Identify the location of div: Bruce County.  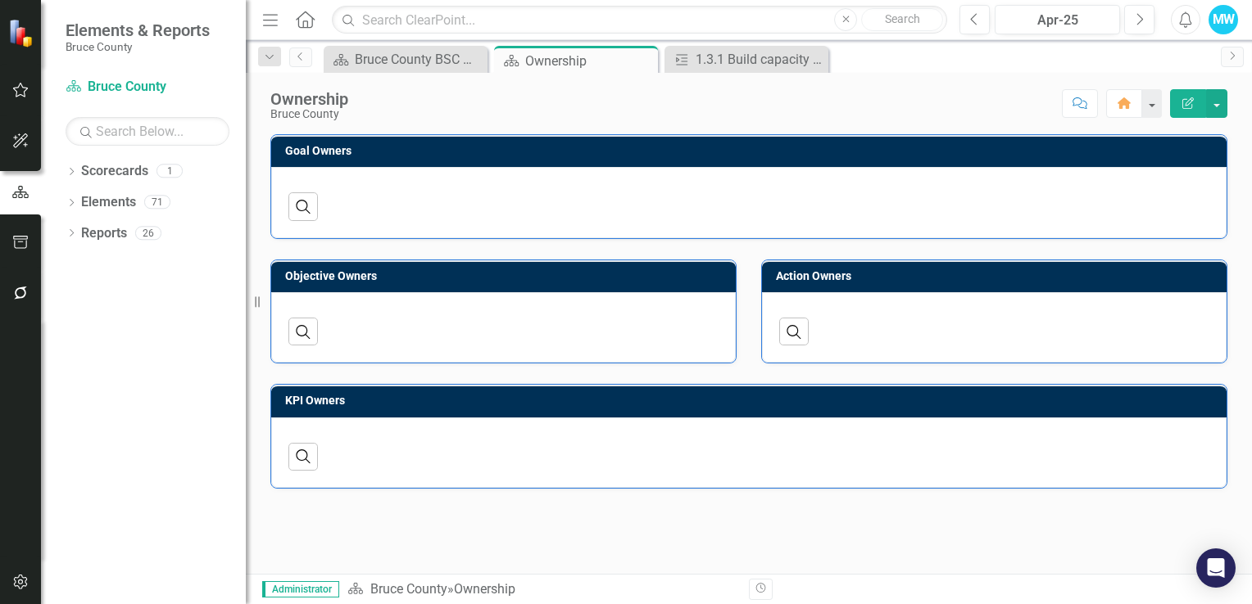
(309, 114).